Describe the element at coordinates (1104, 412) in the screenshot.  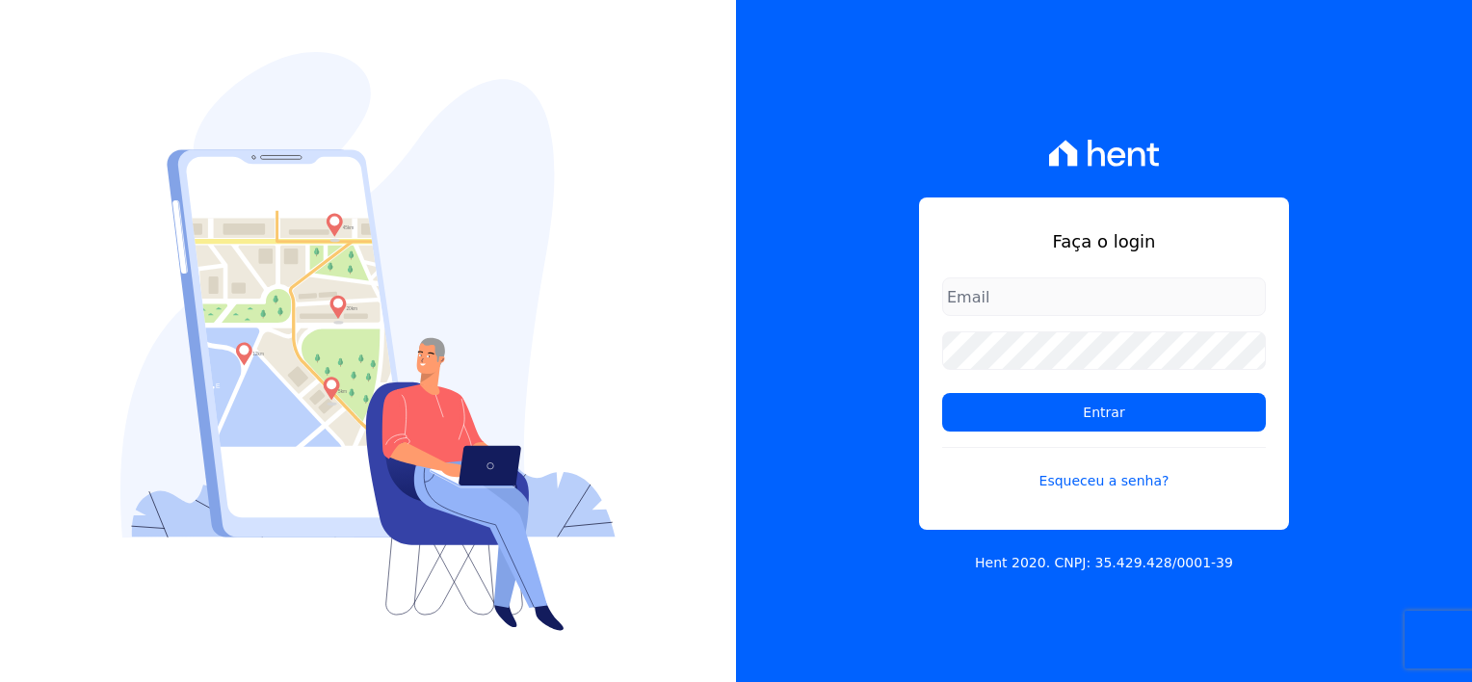
I see `input: Entrar` at that location.